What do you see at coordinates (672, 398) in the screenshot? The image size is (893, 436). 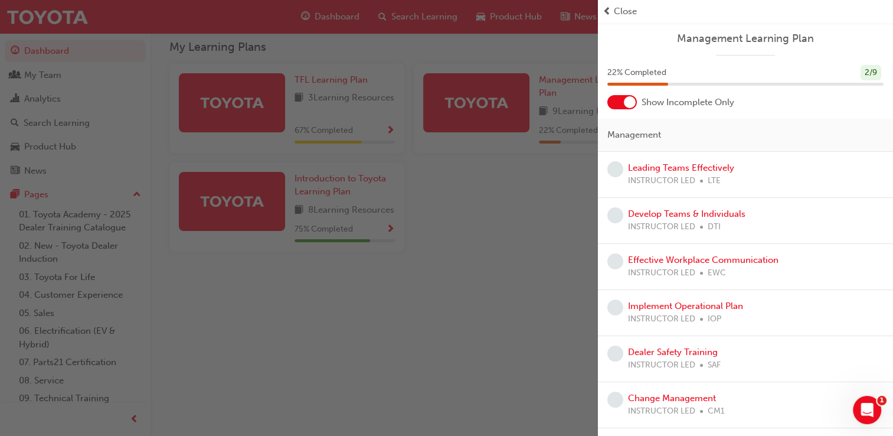 I see `a: Change Management` at bounding box center [672, 398].